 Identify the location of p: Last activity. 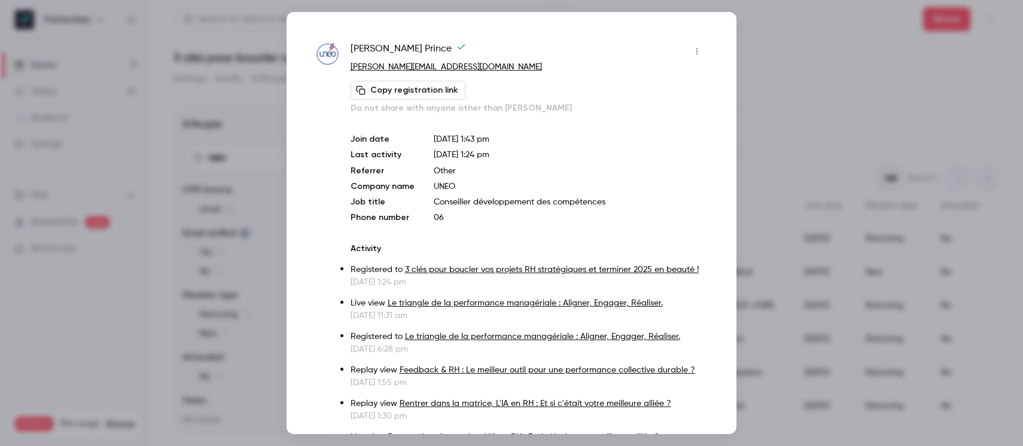
(382, 155).